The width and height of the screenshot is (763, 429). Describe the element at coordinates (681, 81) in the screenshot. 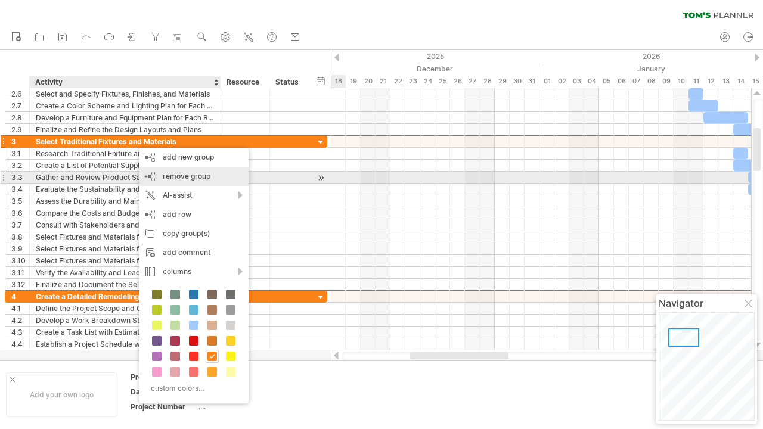

I see `div: Saturday, 10 January 2026` at that location.